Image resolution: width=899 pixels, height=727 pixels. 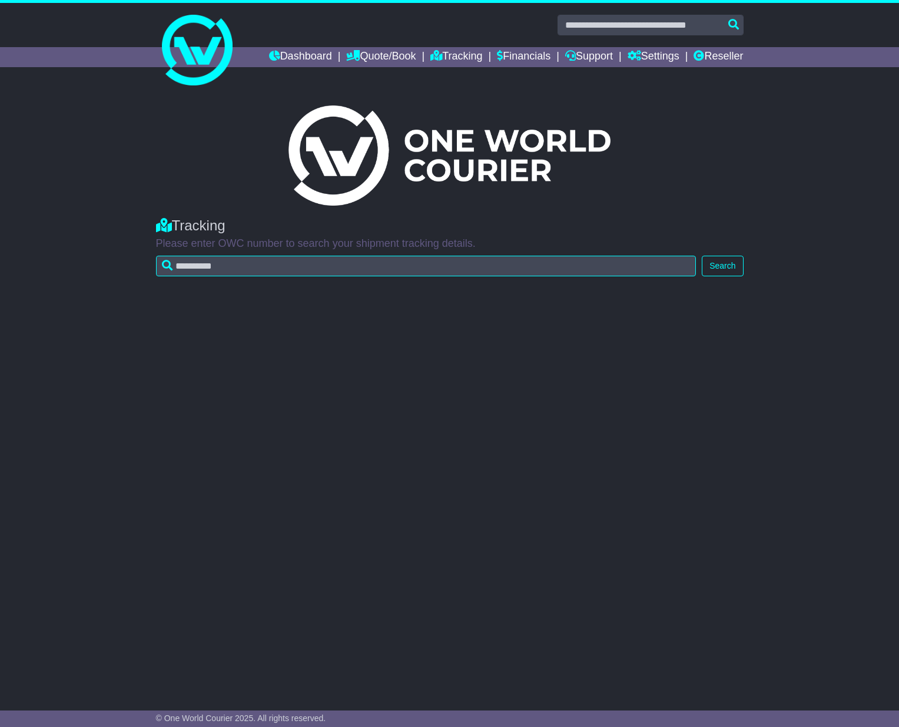 I want to click on a: Quote/Book, so click(x=381, y=57).